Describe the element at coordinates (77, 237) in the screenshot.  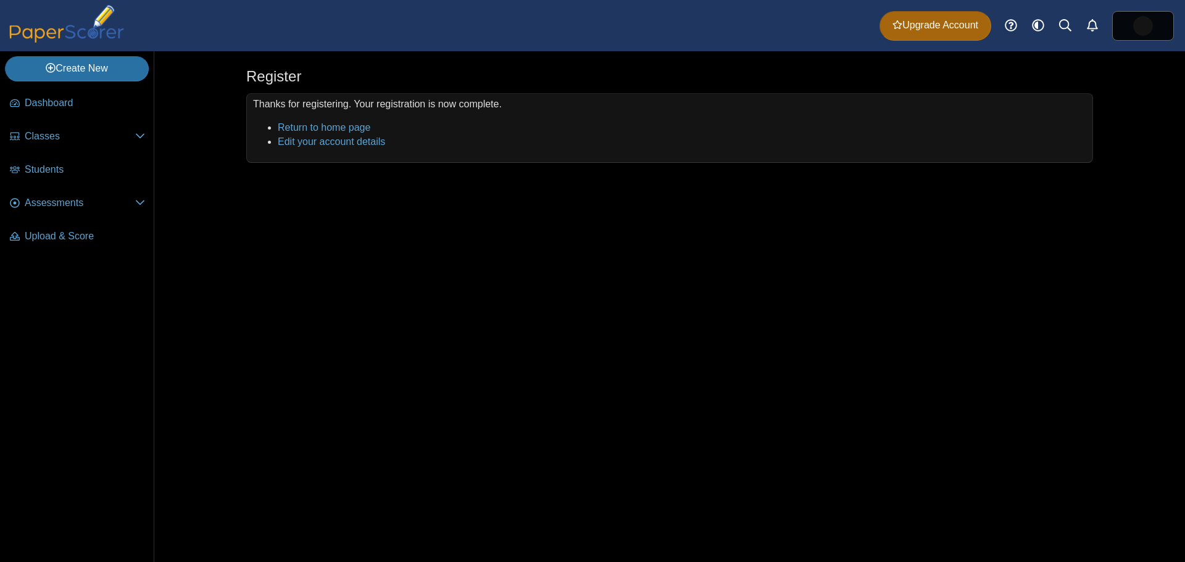
I see `a: Upload & Score` at that location.